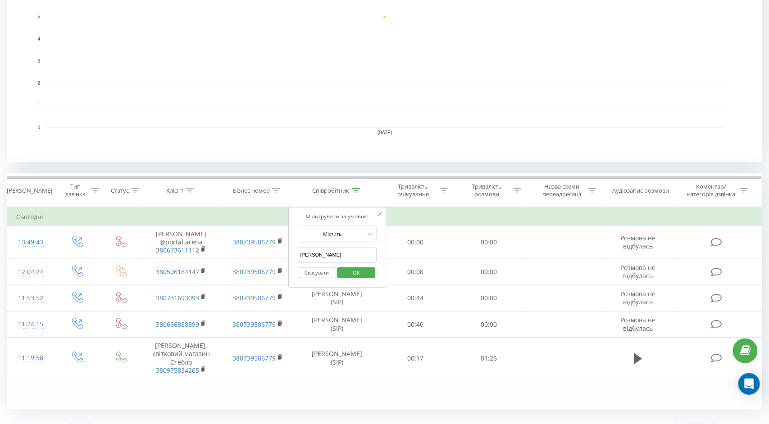 This screenshot has height=424, width=769. What do you see at coordinates (31, 272) in the screenshot?
I see `div: 12:04:24` at bounding box center [31, 272].